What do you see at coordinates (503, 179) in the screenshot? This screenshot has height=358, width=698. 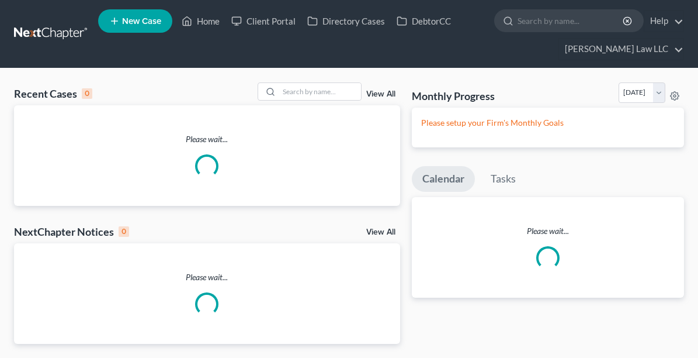 I see `a: Tasks` at bounding box center [503, 179].